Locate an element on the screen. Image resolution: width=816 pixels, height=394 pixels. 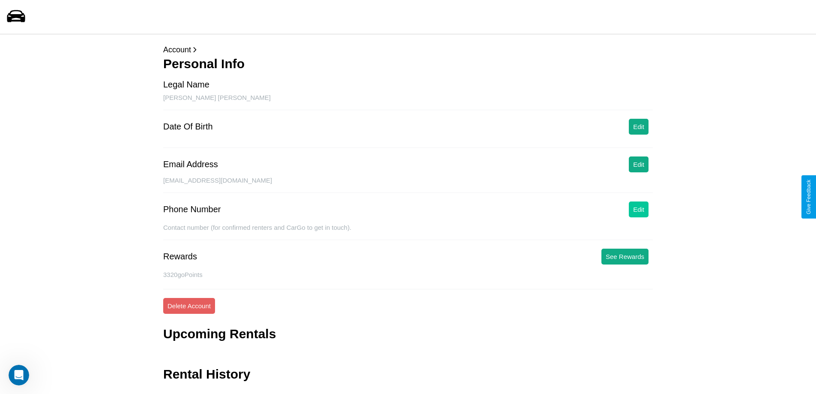
button: See Rewards is located at coordinates (625, 256).